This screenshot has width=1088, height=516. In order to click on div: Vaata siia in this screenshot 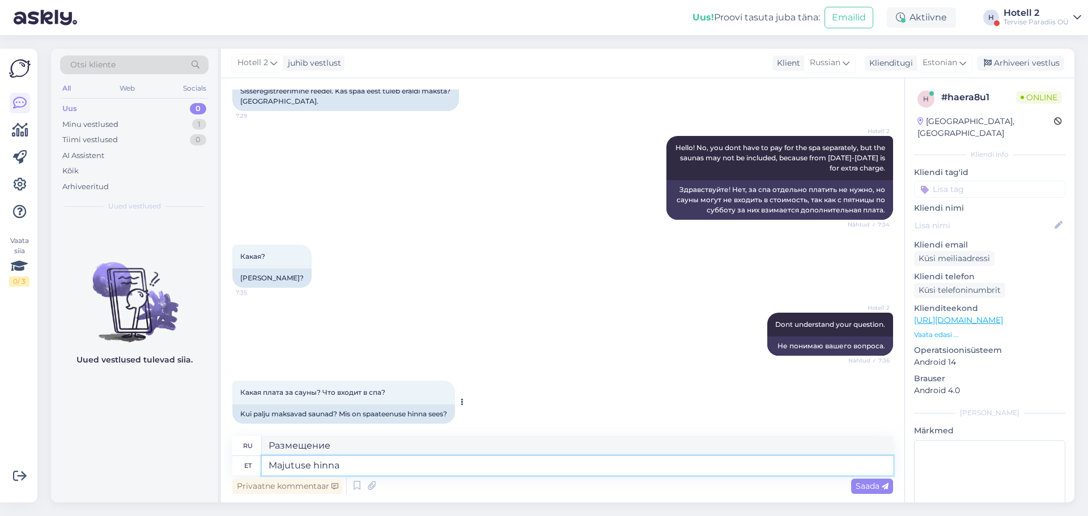, I will do `click(19, 261)`.